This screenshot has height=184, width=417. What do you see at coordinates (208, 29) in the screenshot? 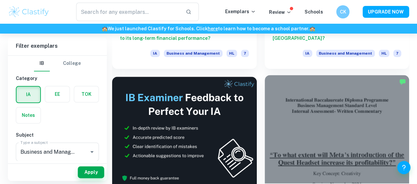
I see `h6: We just launched Clastify for Schools. Click to learn how to become a school partner.` at bounding box center [208, 29].